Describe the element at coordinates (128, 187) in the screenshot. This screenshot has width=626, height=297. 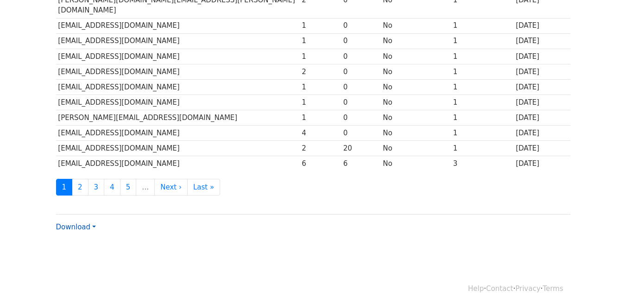
I see `a: 5` at that location.